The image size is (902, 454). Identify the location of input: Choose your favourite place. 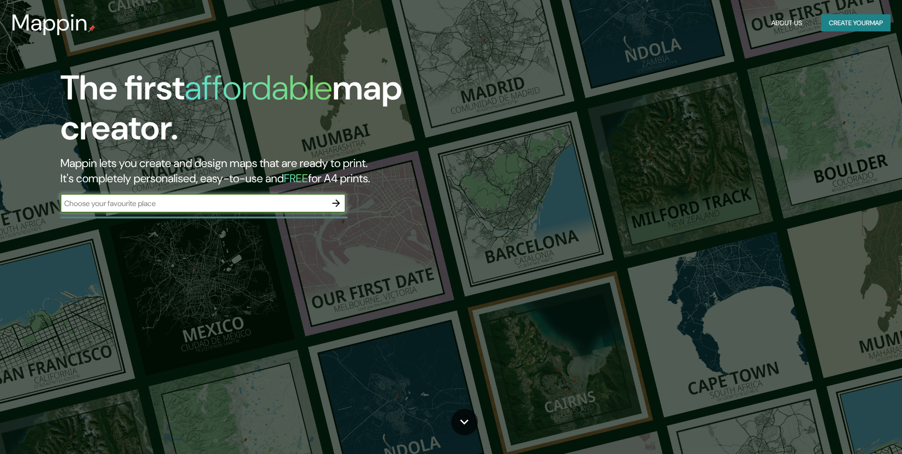
(194, 203).